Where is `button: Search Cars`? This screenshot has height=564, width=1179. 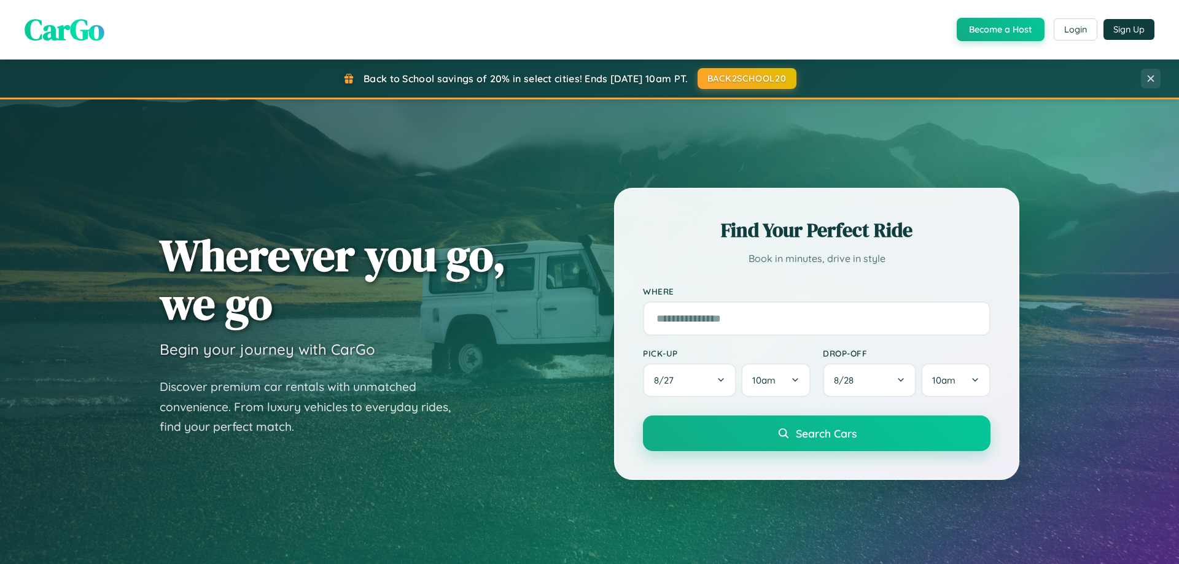 button: Search Cars is located at coordinates (817, 434).